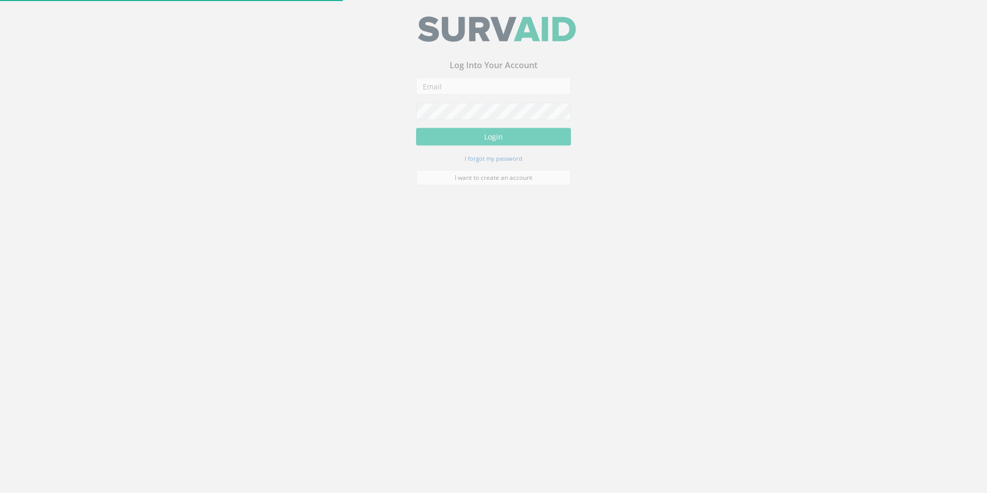 The image size is (987, 493). Describe the element at coordinates (494, 70) in the screenshot. I see `h3: Log Into Your Account` at that location.